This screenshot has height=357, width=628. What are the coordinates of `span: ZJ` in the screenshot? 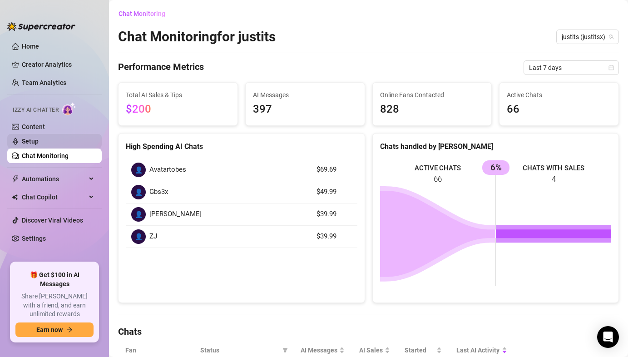 It's located at (153, 237).